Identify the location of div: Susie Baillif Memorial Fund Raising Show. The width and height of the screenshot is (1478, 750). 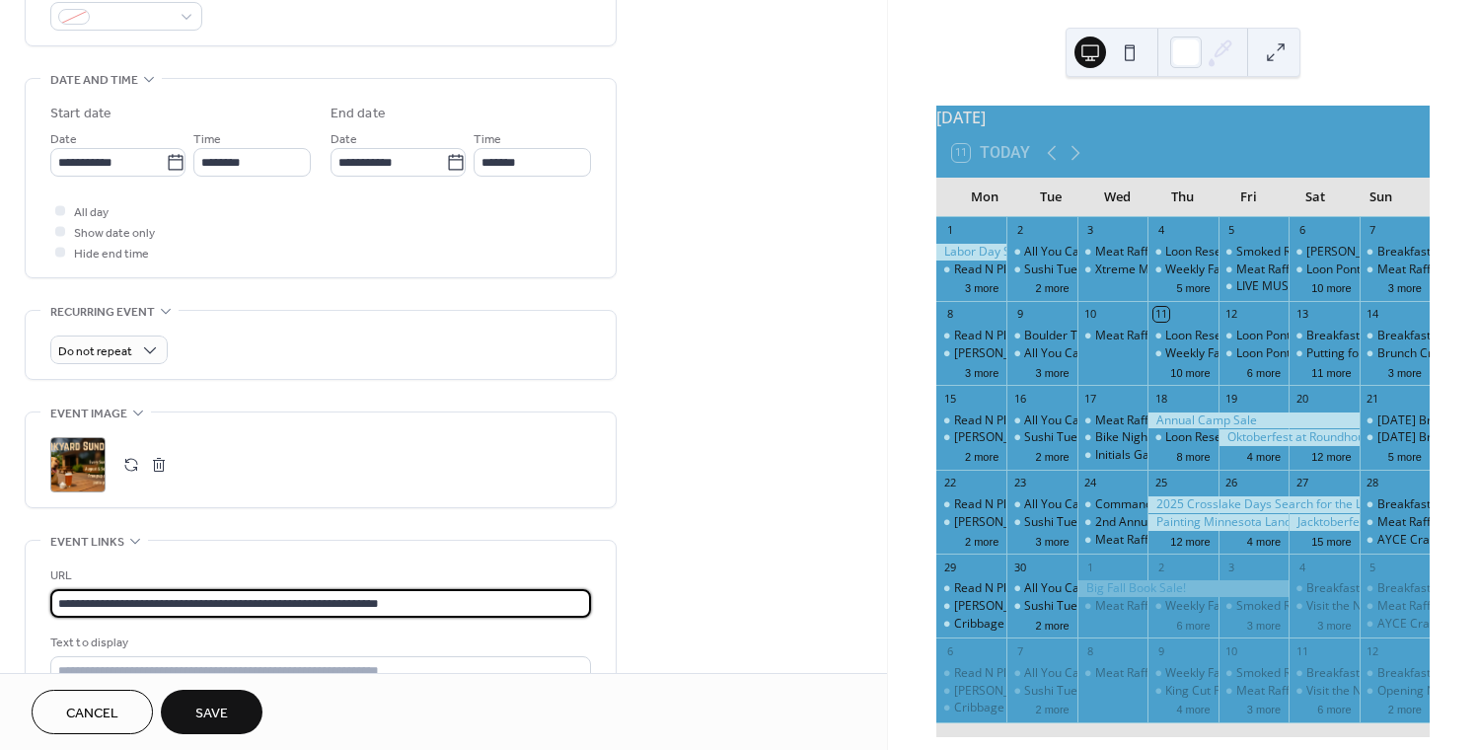
(1323, 252).